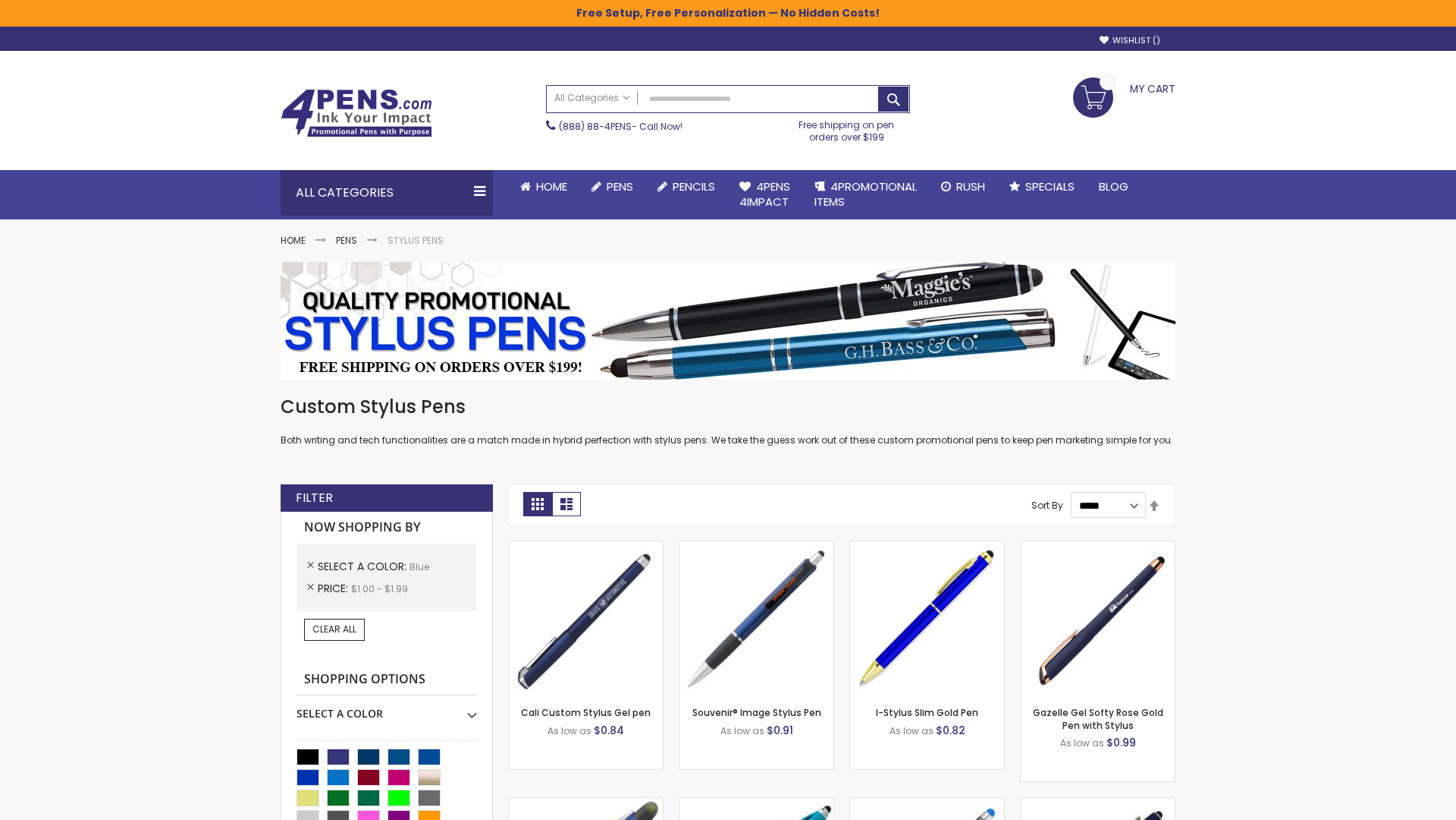 The image size is (1456, 820). Describe the element at coordinates (963, 187) in the screenshot. I see `a: Rush` at that location.